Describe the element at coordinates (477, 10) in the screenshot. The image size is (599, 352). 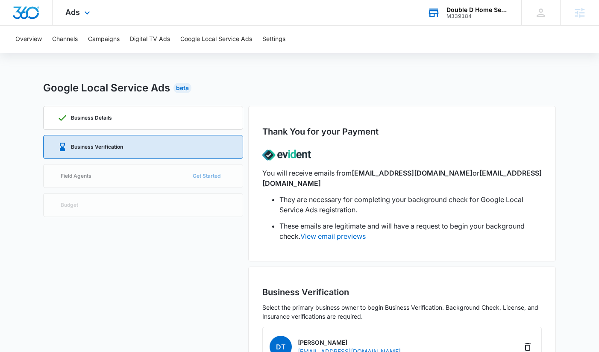
I see `div: account name` at that location.